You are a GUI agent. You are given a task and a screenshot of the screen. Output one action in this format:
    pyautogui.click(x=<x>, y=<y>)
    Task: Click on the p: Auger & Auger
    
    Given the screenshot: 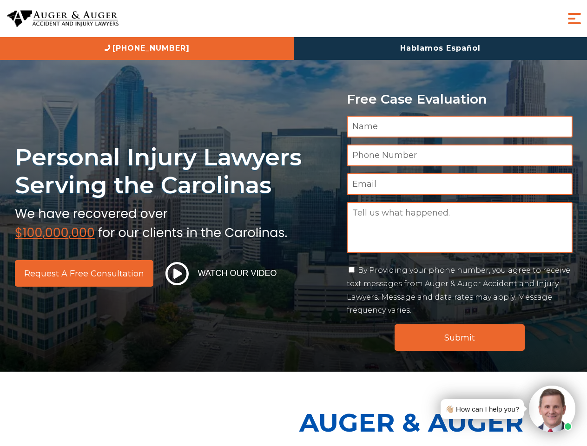 What is the action you would take?
    pyautogui.click(x=440, y=422)
    